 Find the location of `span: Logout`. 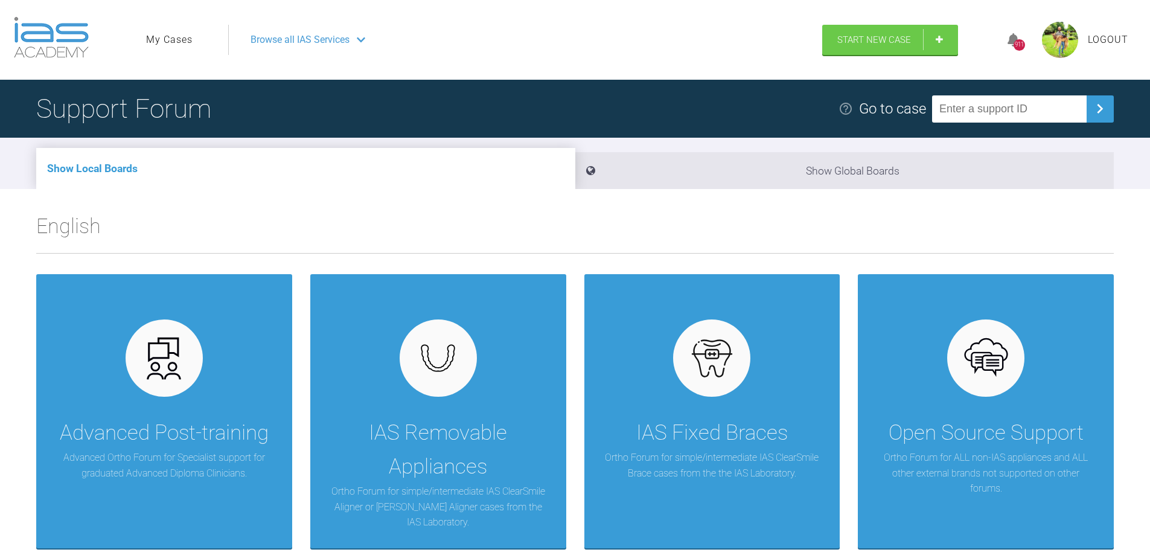

span: Logout is located at coordinates (1107, 40).